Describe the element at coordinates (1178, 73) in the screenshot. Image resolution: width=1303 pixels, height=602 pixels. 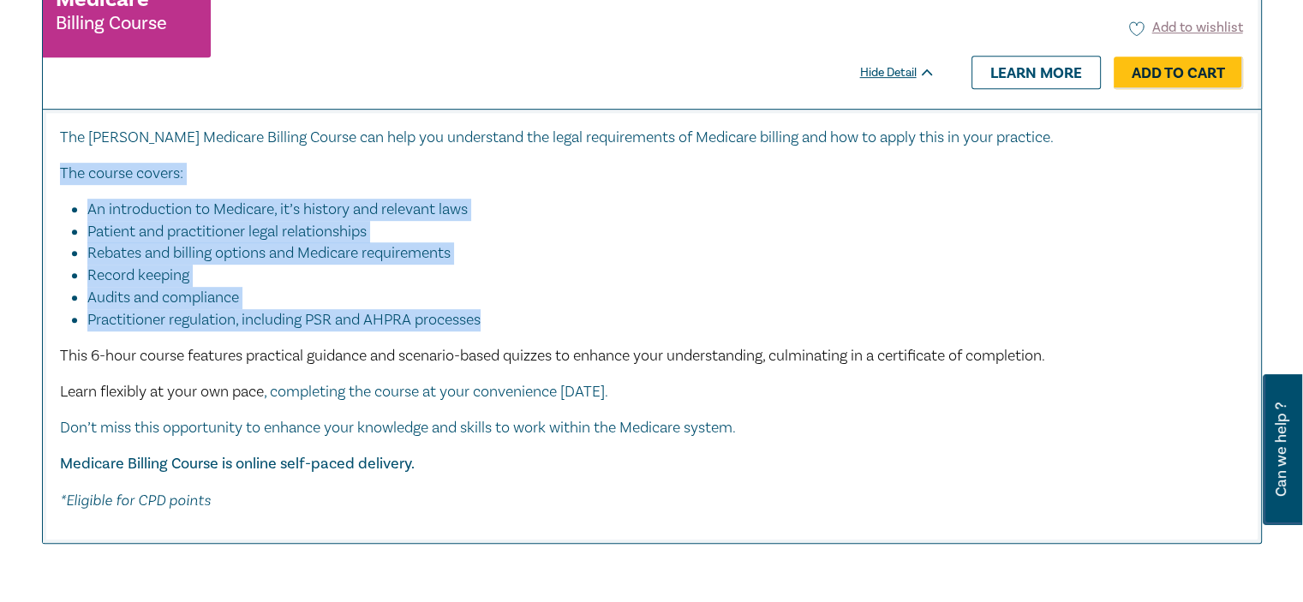
I see `a: Add to Cart` at that location.